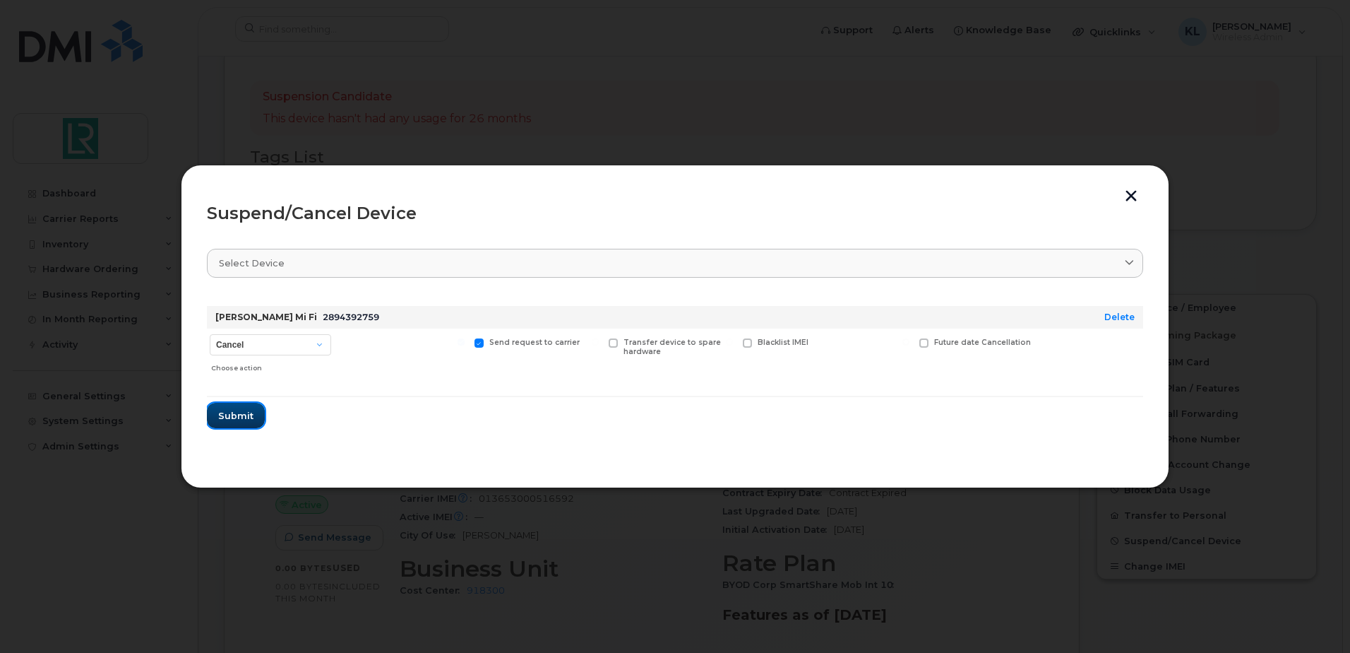 The height and width of the screenshot is (653, 1350). What do you see at coordinates (236, 415) in the screenshot?
I see `span: Submit` at bounding box center [236, 415].